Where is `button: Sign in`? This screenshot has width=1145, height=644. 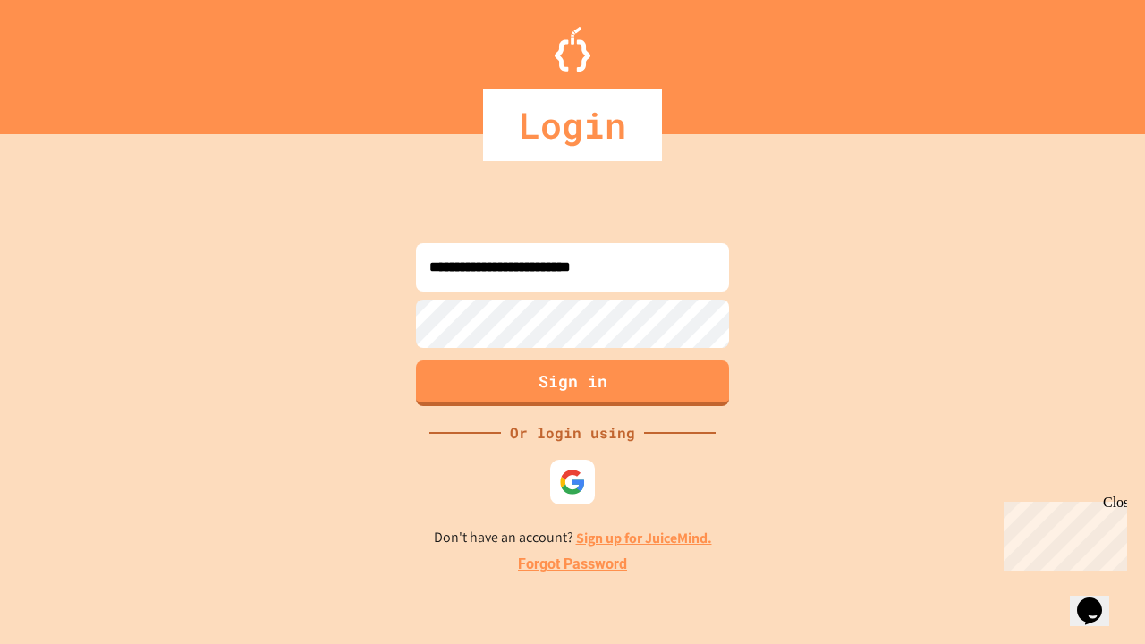 button: Sign in is located at coordinates (572, 383).